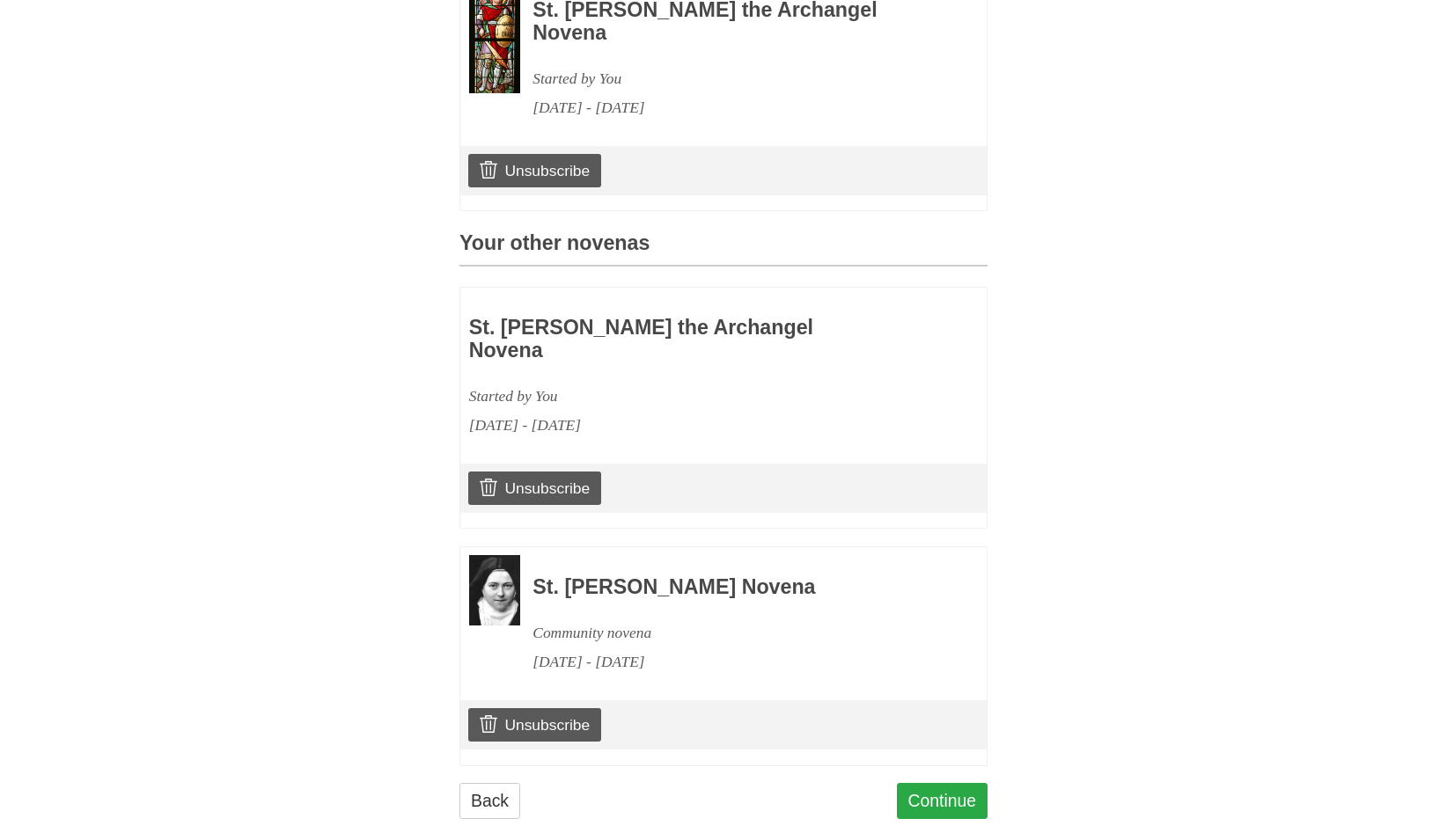 This screenshot has height=826, width=1447. What do you see at coordinates (489, 801) in the screenshot?
I see `a: Back` at bounding box center [489, 801].